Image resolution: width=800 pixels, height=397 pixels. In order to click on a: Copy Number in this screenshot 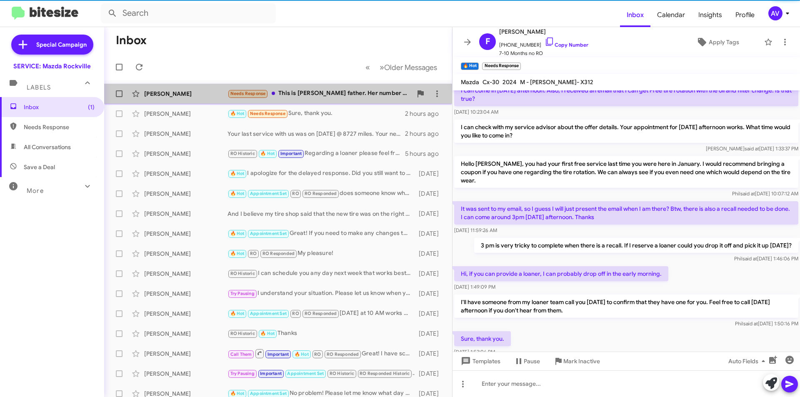, I will do `click(566, 45)`.